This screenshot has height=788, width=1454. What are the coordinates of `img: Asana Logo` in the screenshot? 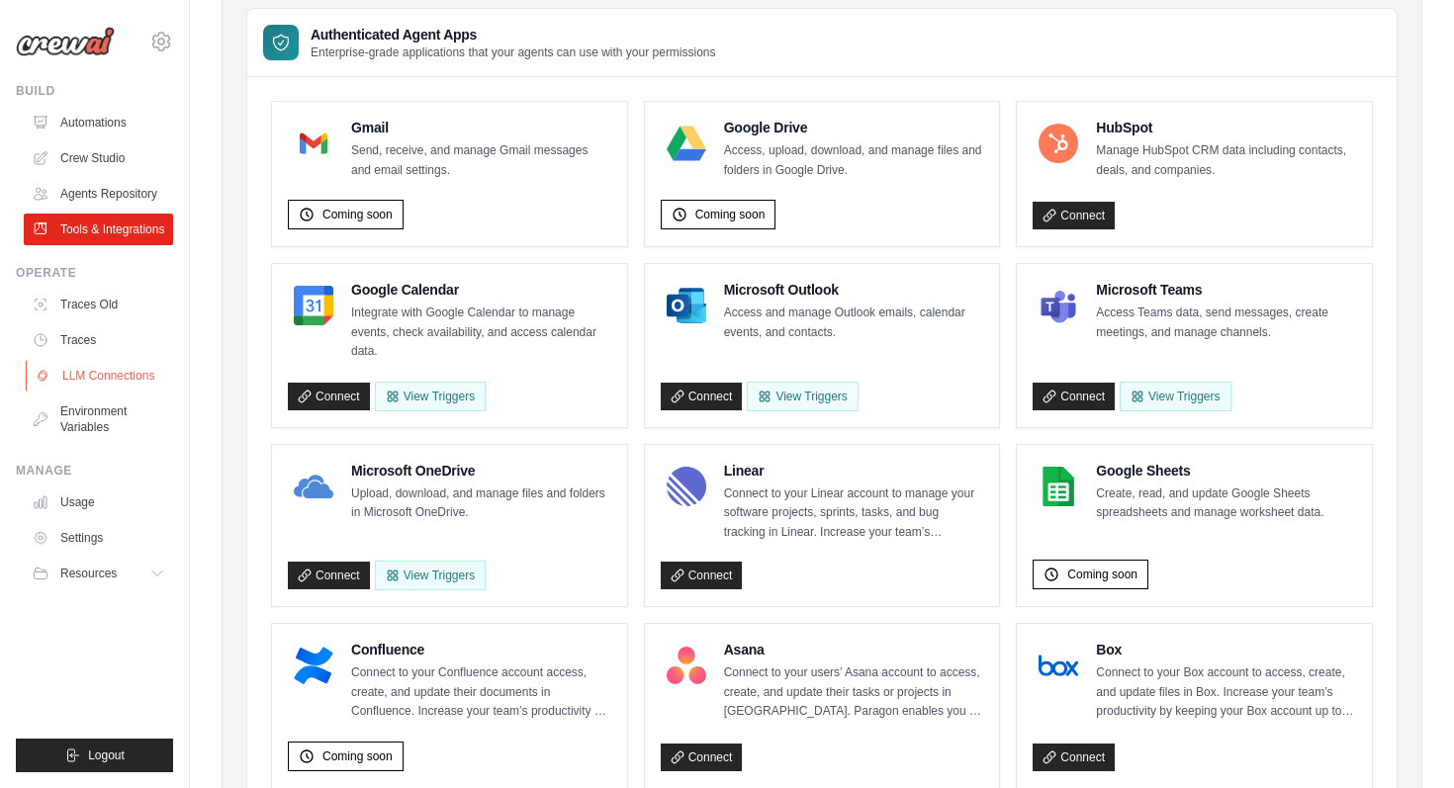 It's located at (686, 666).